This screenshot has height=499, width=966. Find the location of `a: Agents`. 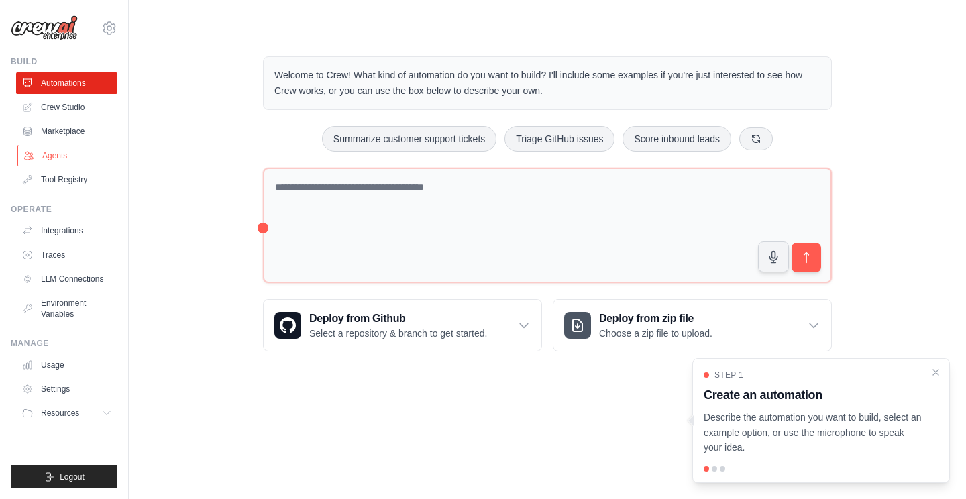

a: Agents is located at coordinates (68, 156).